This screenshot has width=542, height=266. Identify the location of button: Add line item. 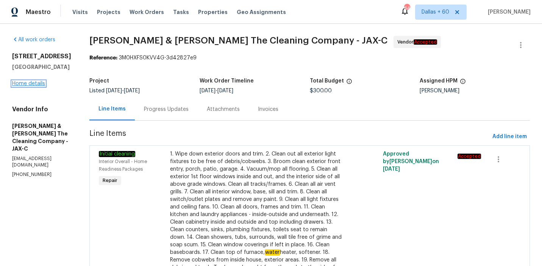
(509, 137).